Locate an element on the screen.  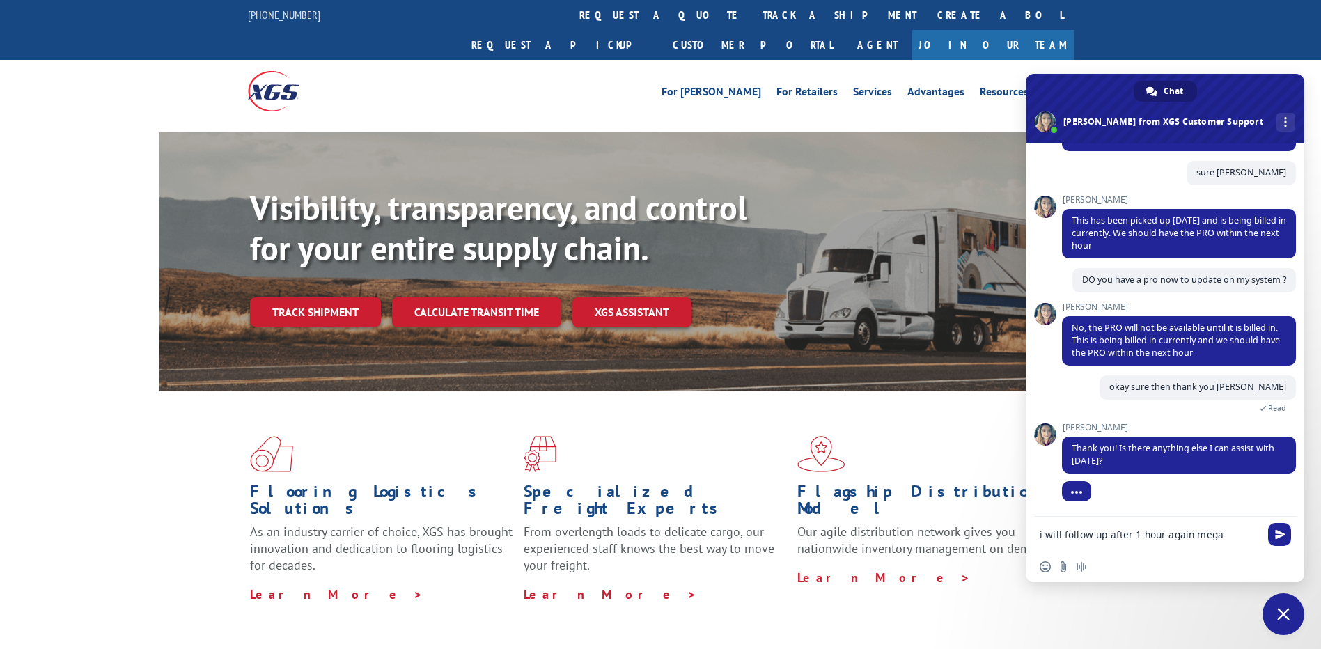
a: Calculate transit time is located at coordinates (476, 312).